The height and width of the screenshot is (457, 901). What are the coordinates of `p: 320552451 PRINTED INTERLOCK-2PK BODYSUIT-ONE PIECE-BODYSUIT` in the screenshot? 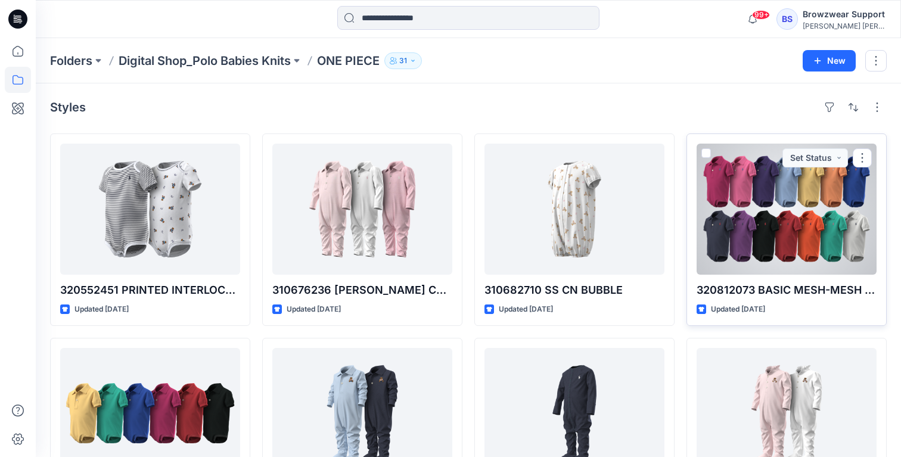 It's located at (150, 290).